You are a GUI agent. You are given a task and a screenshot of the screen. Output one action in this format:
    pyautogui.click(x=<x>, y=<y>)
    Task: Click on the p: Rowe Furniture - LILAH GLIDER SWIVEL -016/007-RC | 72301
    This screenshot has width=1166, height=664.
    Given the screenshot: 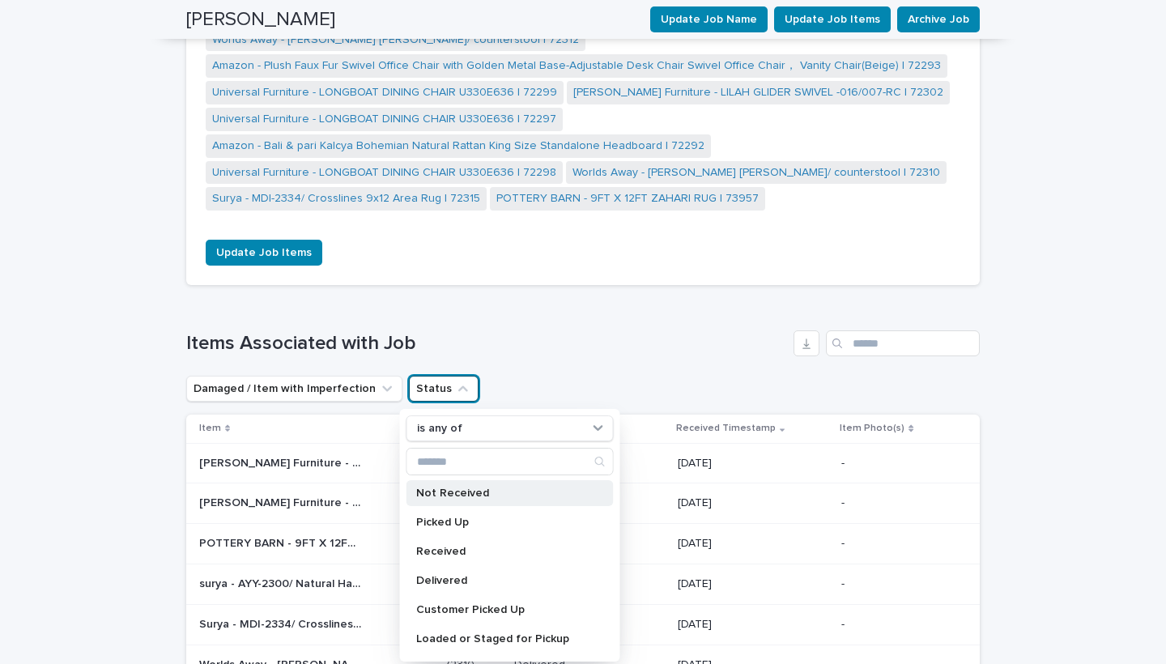 What is the action you would take?
    pyautogui.click(x=282, y=501)
    